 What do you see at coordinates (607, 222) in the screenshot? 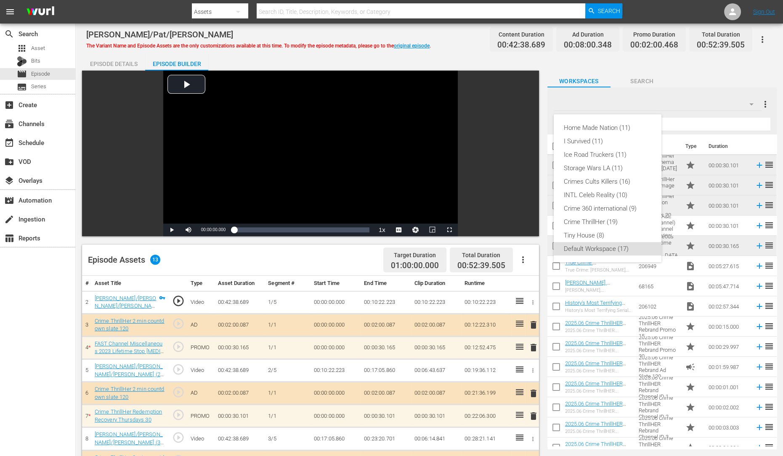
I see `div: Crime ThrillHer (19)` at bounding box center [607, 222].